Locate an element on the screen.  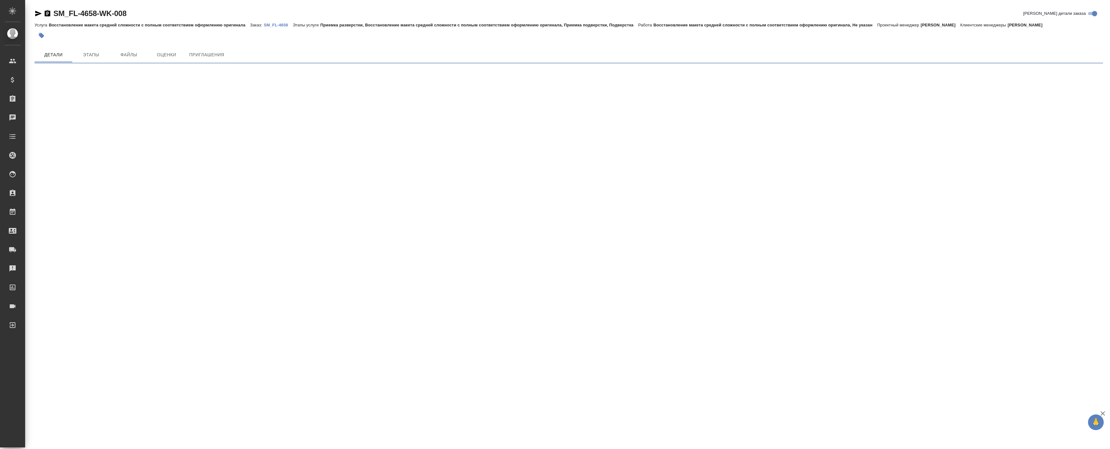
p: Этапы услуги is located at coordinates (306, 25).